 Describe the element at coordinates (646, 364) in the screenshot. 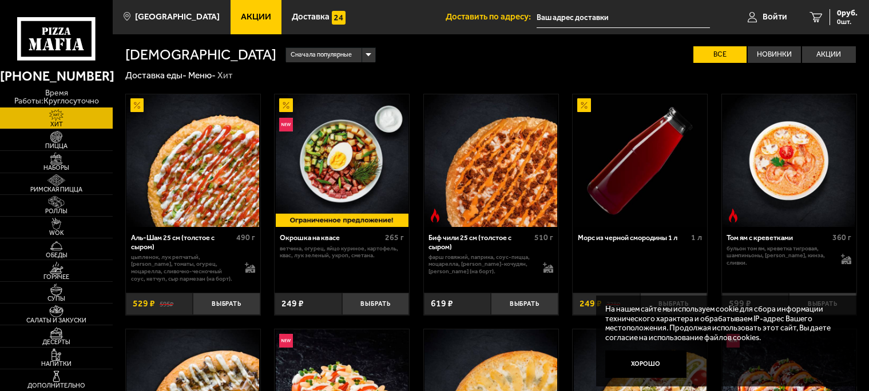

I see `button: Хорошо` at that location.